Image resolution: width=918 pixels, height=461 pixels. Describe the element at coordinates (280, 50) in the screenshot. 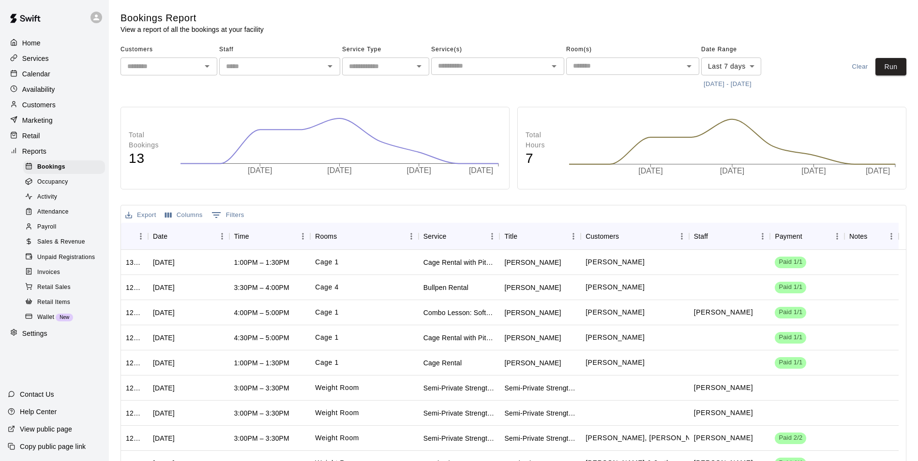

I see `span: Staff` at that location.